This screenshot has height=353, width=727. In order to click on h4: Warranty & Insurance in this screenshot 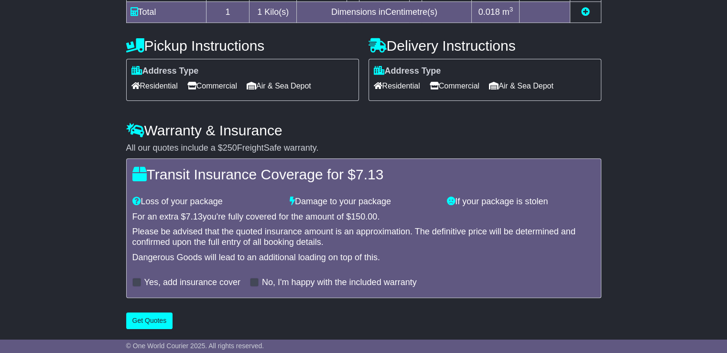, I will do `click(364, 130)`.